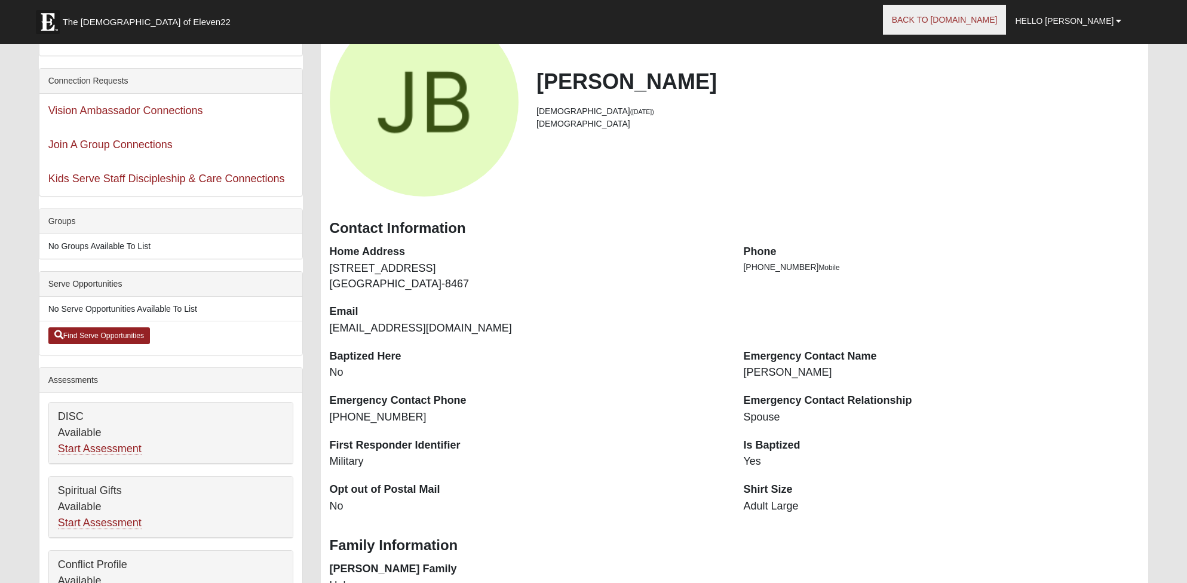 Image resolution: width=1187 pixels, height=583 pixels. What do you see at coordinates (528, 490) in the screenshot?
I see `dt: Opt out of Postal Mail` at bounding box center [528, 490].